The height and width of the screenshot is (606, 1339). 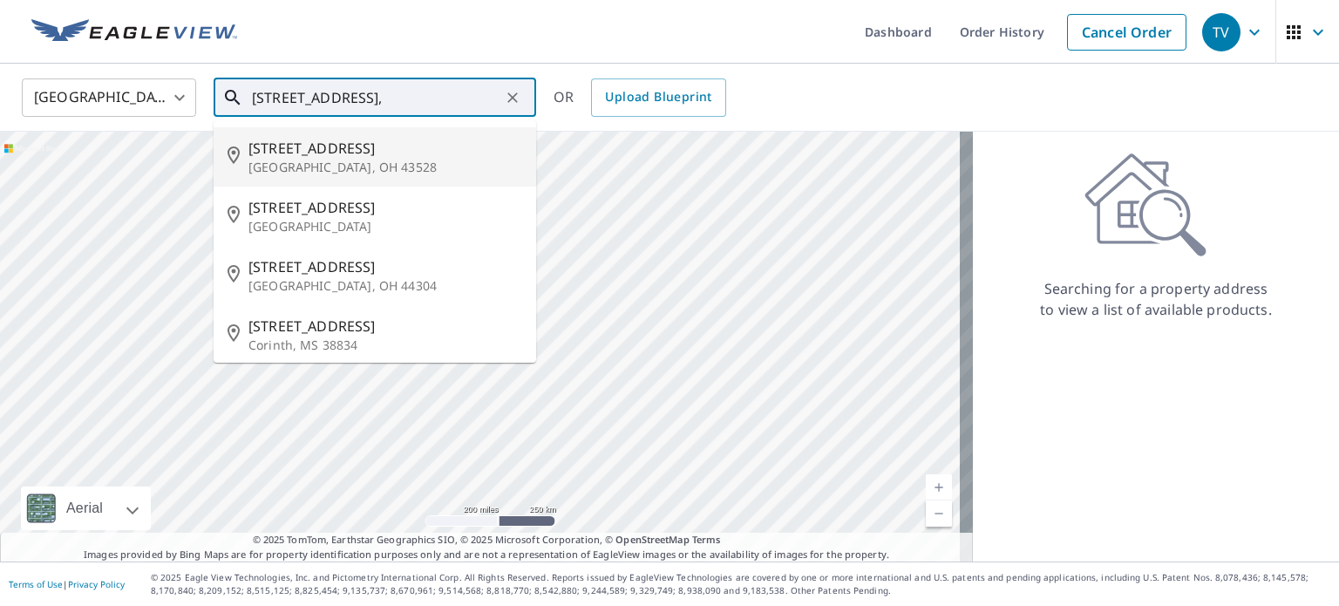 What do you see at coordinates (376, 98) in the screenshot?
I see `input: Search by address or latitude-longitude` at bounding box center [376, 98].